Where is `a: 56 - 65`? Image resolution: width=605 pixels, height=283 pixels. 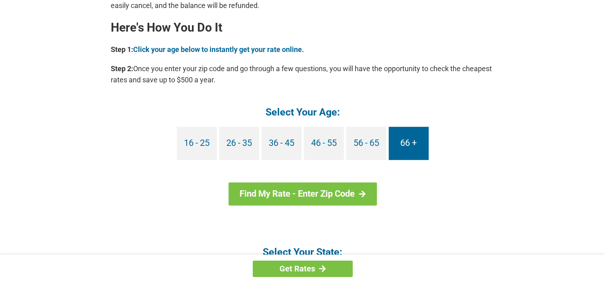
a: 56 - 65 is located at coordinates (366, 143).